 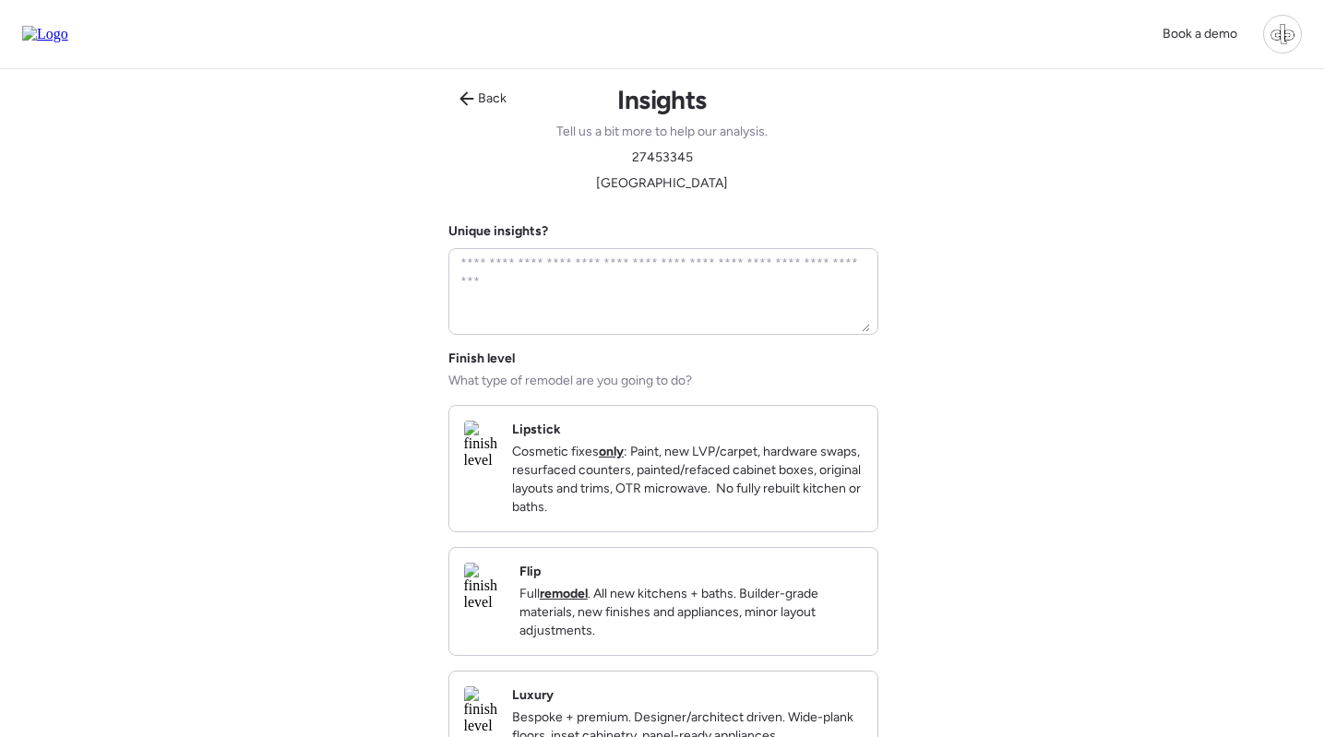 What do you see at coordinates (532, 695) in the screenshot?
I see `h2: Luxury` at bounding box center [532, 695].